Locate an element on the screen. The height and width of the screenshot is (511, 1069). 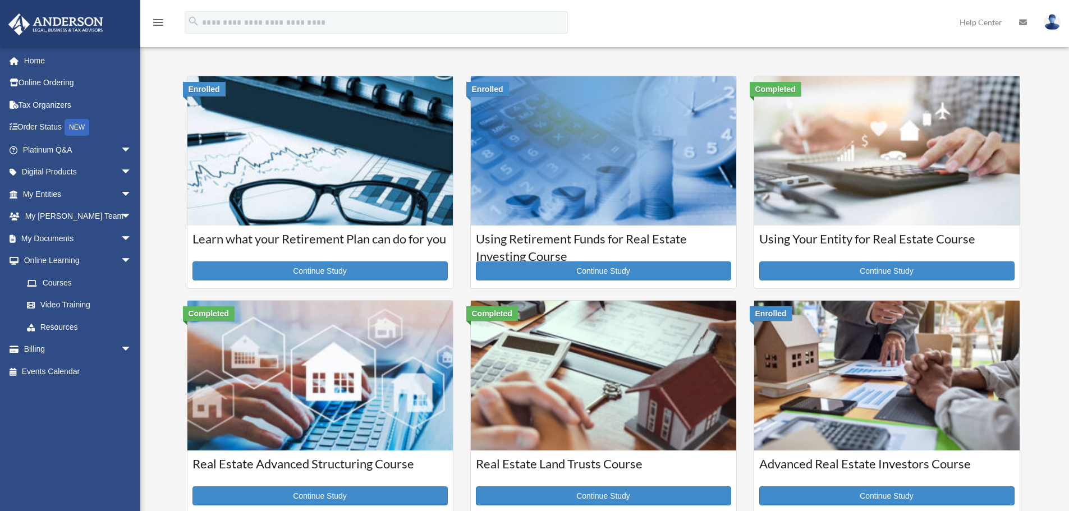
a: Billingarrow_drop_down is located at coordinates (78, 349).